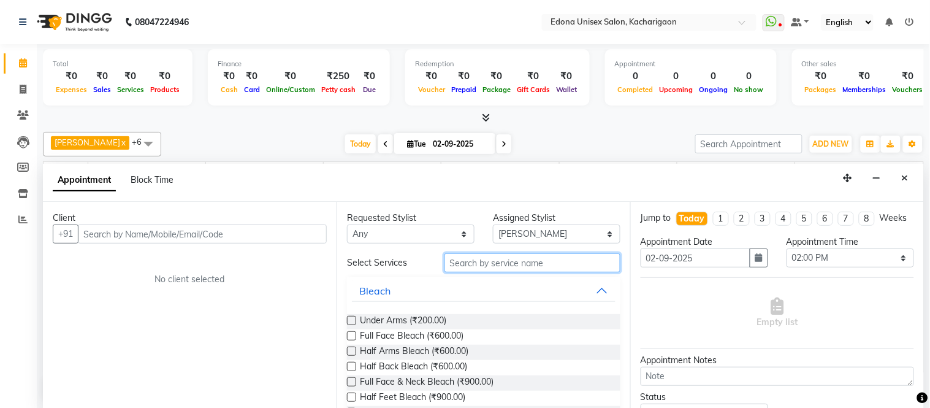 This screenshot has width=930, height=408. I want to click on span: Empty list, so click(778, 313).